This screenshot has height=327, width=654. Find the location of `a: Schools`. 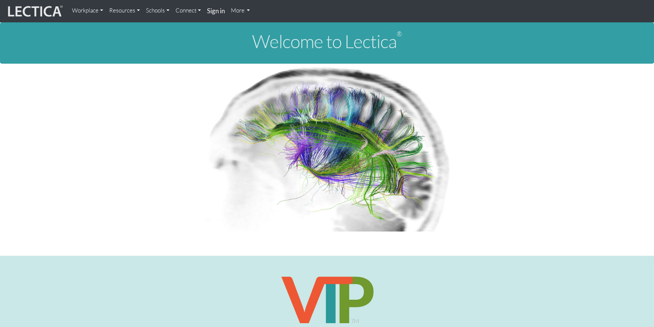

a: Schools is located at coordinates (158, 11).